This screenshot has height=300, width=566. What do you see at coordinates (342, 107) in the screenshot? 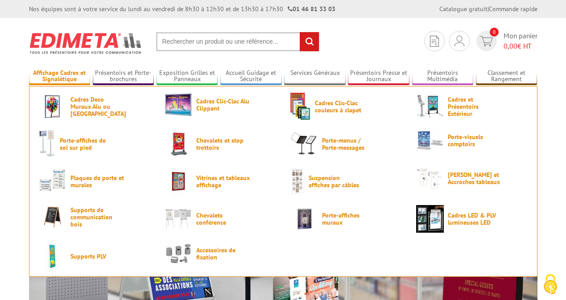
I see `span: Cadres Clic-Clac couleurs à clapet` at bounding box center [342, 107].